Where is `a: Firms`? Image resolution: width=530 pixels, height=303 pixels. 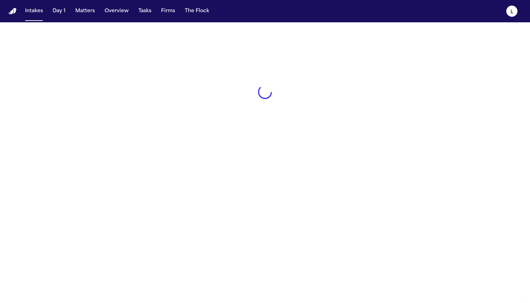 a: Firms is located at coordinates (168, 11).